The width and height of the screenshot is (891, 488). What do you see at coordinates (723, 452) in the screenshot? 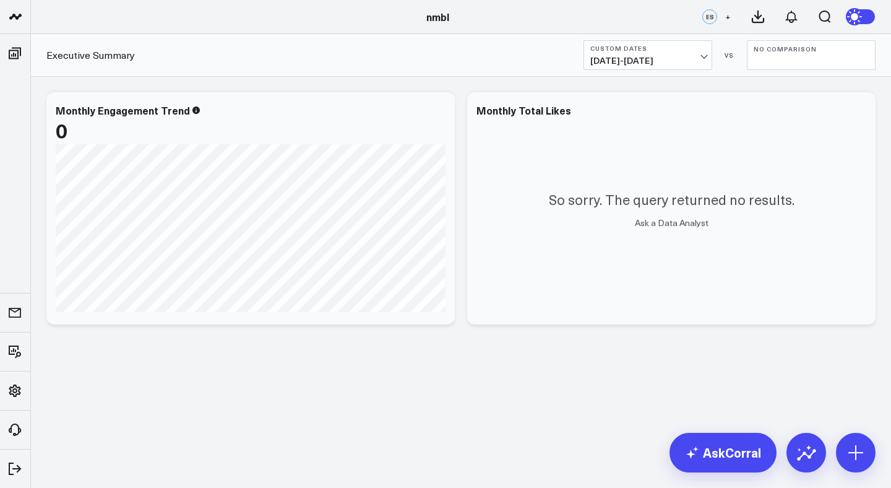
I see `a: AskCorral` at bounding box center [723, 452].